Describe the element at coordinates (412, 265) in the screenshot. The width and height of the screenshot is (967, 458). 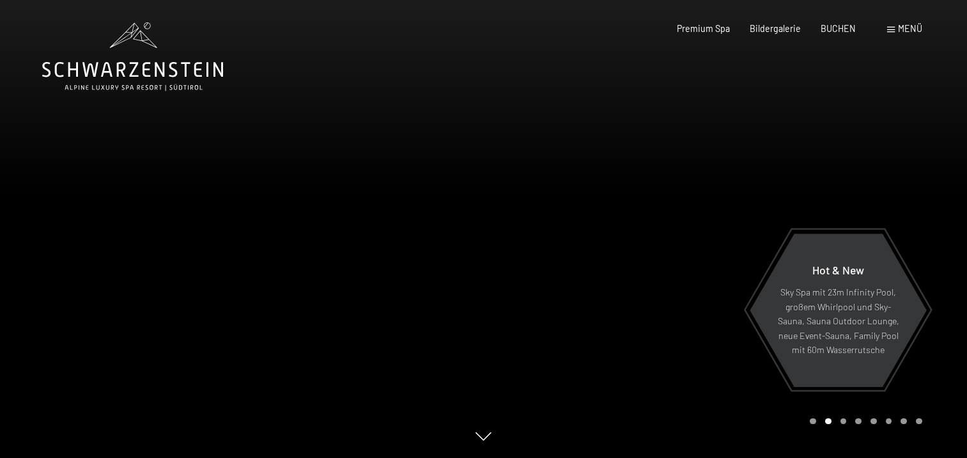
I see `span: Einwilligung Marketing*` at that location.